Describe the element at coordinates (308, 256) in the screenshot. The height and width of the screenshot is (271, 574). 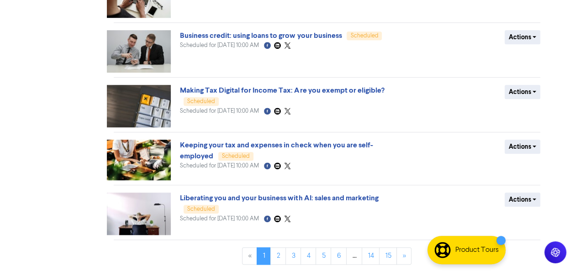
I see `a: Page 4` at that location.